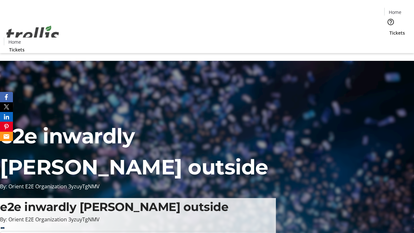 Image resolution: width=414 pixels, height=233 pixels. Describe the element at coordinates (390, 43) in the screenshot. I see `button: Cart` at that location.